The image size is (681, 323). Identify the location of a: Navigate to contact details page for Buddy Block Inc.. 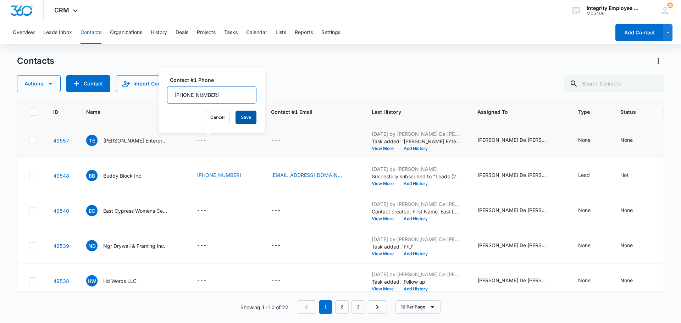
(61, 176).